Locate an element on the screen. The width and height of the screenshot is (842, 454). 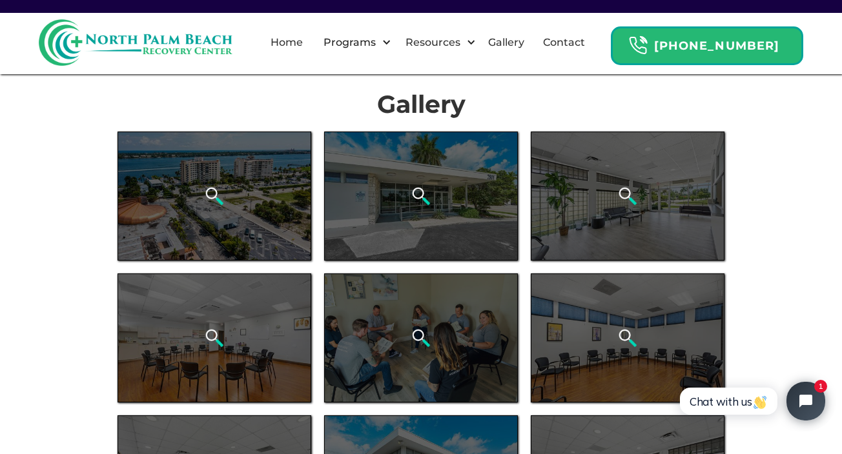
h1: Gallery is located at coordinates (421, 105).